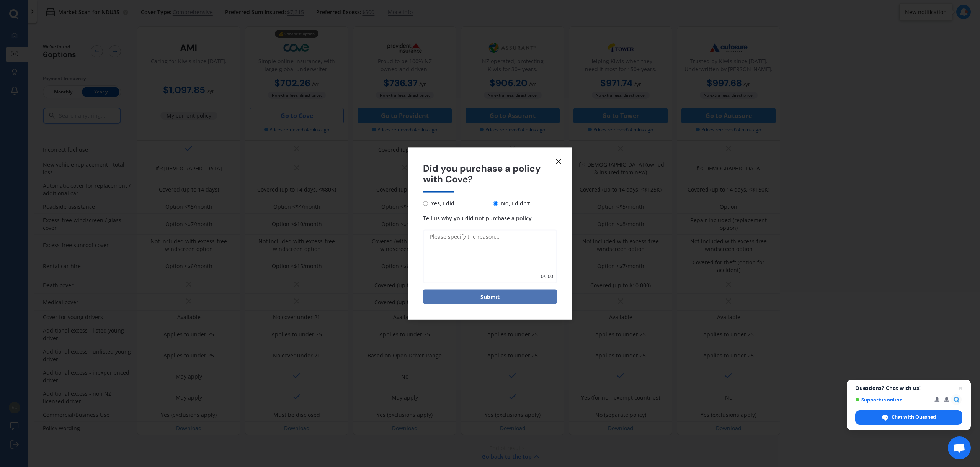 The height and width of the screenshot is (467, 980). Describe the element at coordinates (514, 203) in the screenshot. I see `span: No, I didn't` at that location.